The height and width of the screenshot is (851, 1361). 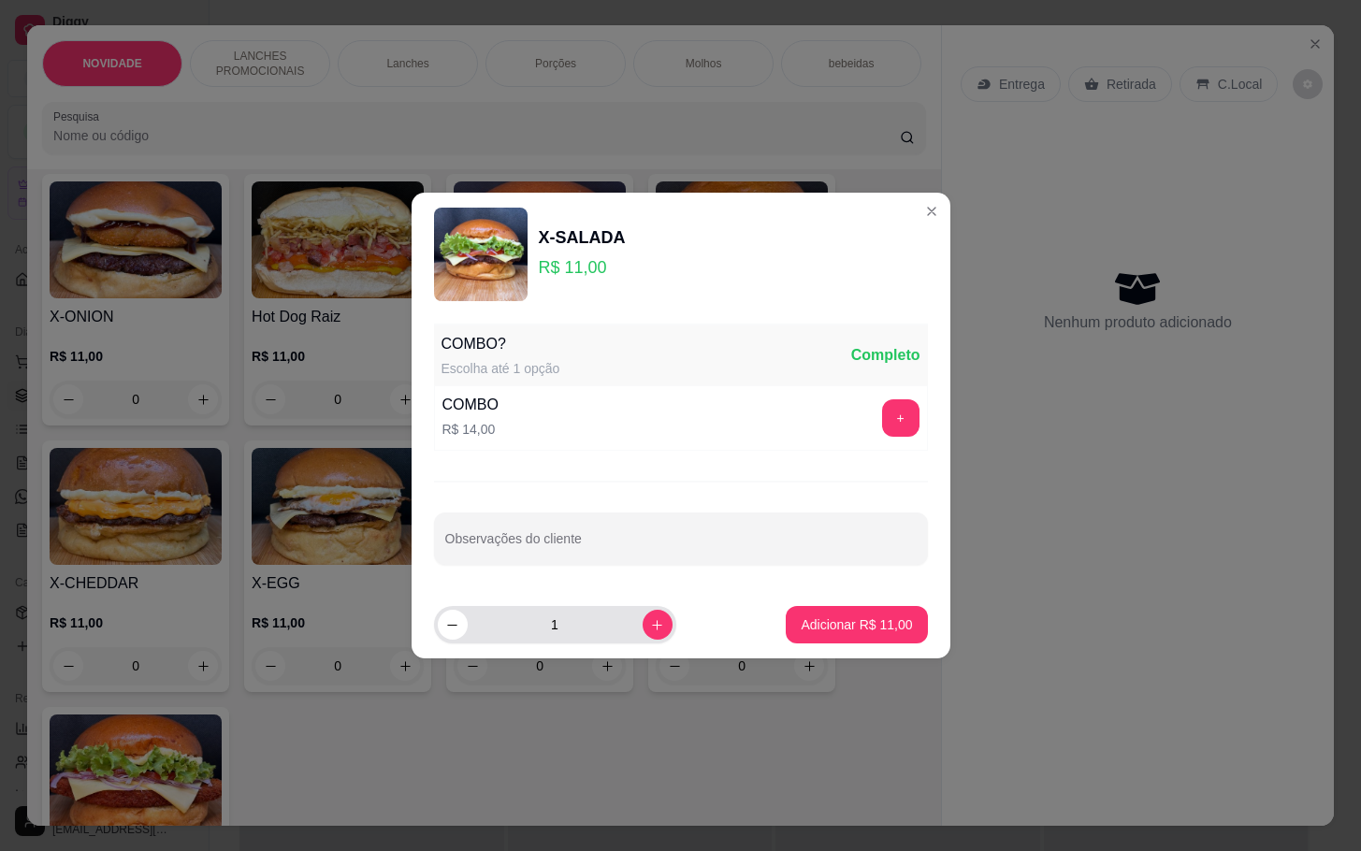 I want to click on img: product-image, so click(x=481, y=255).